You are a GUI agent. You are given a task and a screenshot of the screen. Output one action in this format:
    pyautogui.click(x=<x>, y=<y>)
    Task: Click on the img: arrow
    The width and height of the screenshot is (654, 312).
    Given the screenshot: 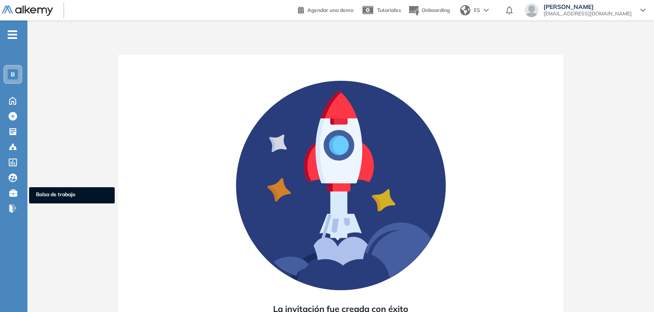 What is the action you would take?
    pyautogui.click(x=486, y=10)
    